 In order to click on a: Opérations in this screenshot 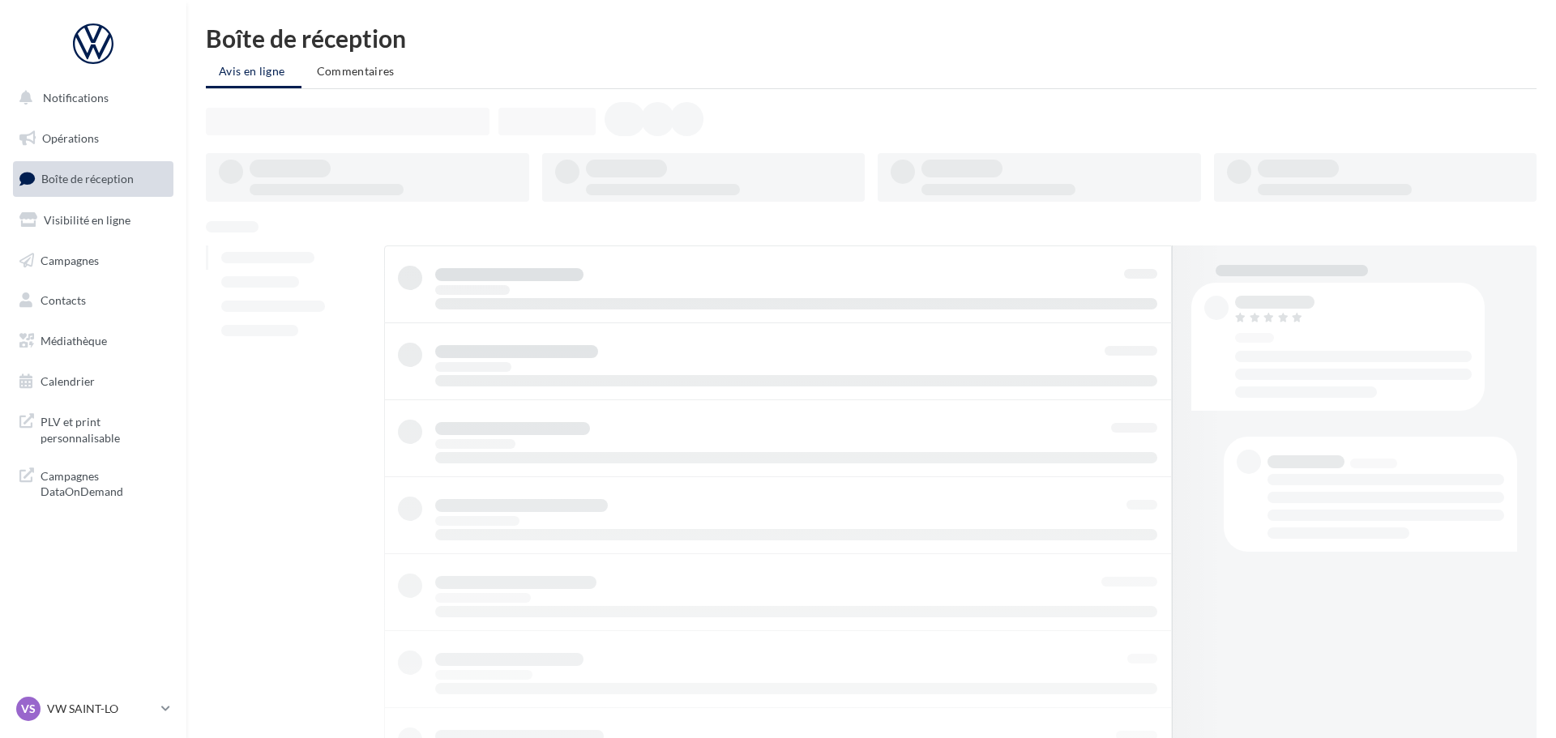, I will do `click(93, 139)`.